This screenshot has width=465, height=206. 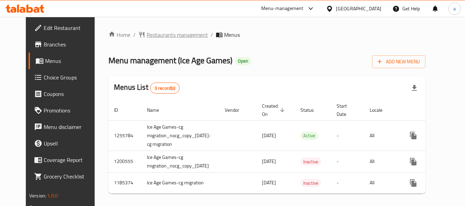 What do you see at coordinates (52, 196) in the screenshot?
I see `span: 1.0.0` at bounding box center [52, 196].